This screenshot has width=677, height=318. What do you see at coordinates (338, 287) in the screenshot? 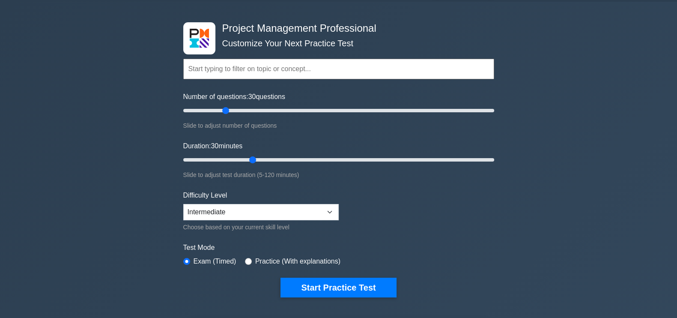
I see `button: Start Practice Test` at bounding box center [338, 287].